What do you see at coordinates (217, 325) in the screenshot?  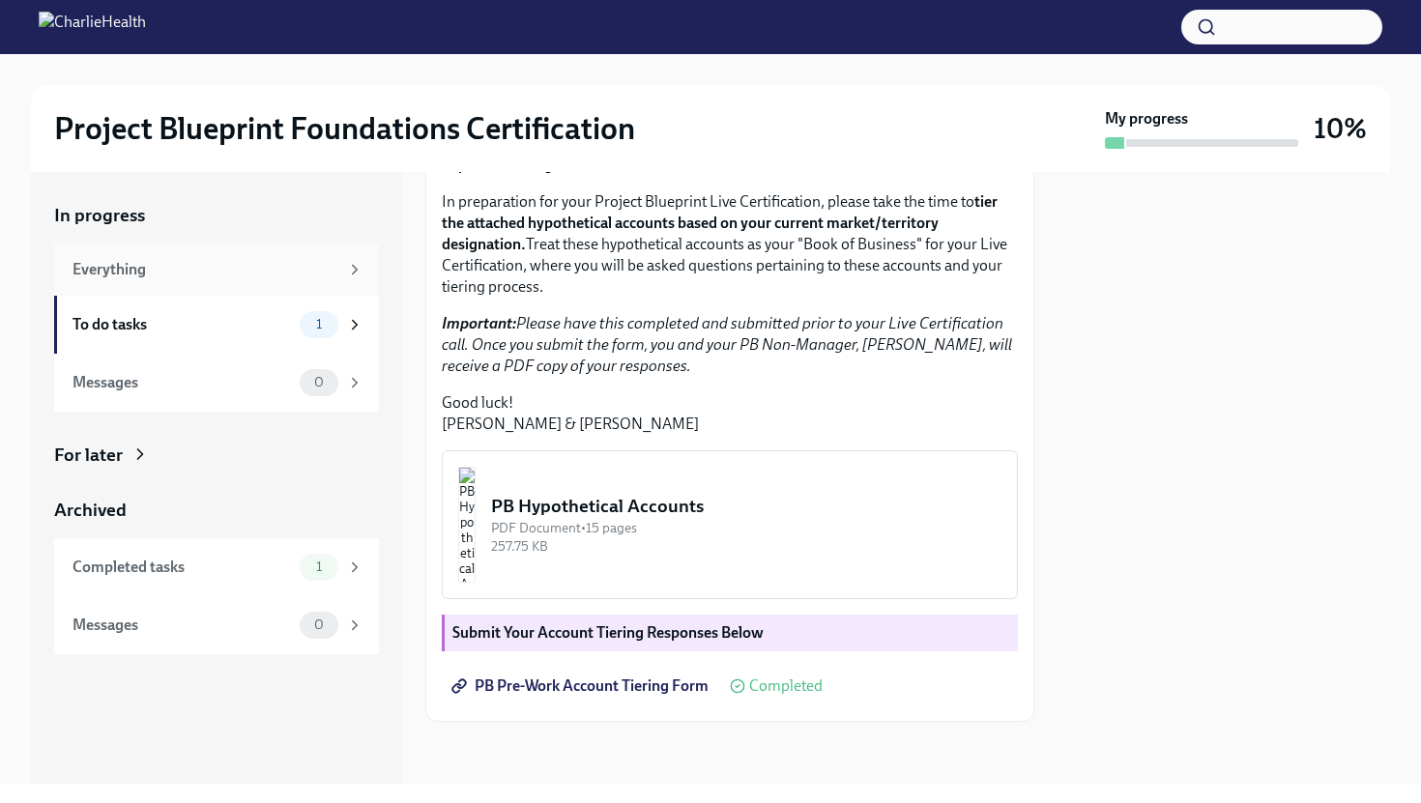 I see `a: To do tasks1` at bounding box center [217, 325].